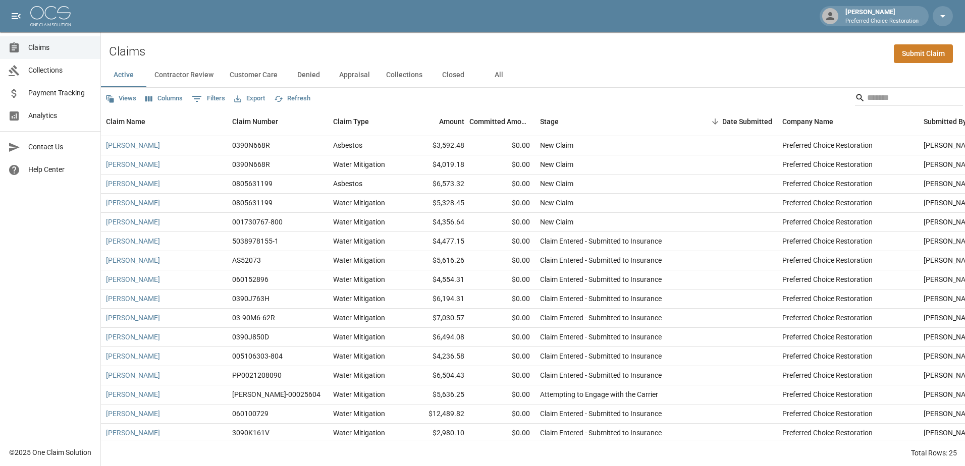 The image size is (965, 466). What do you see at coordinates (257, 356) in the screenshot?
I see `div: 005106303-804` at bounding box center [257, 356].